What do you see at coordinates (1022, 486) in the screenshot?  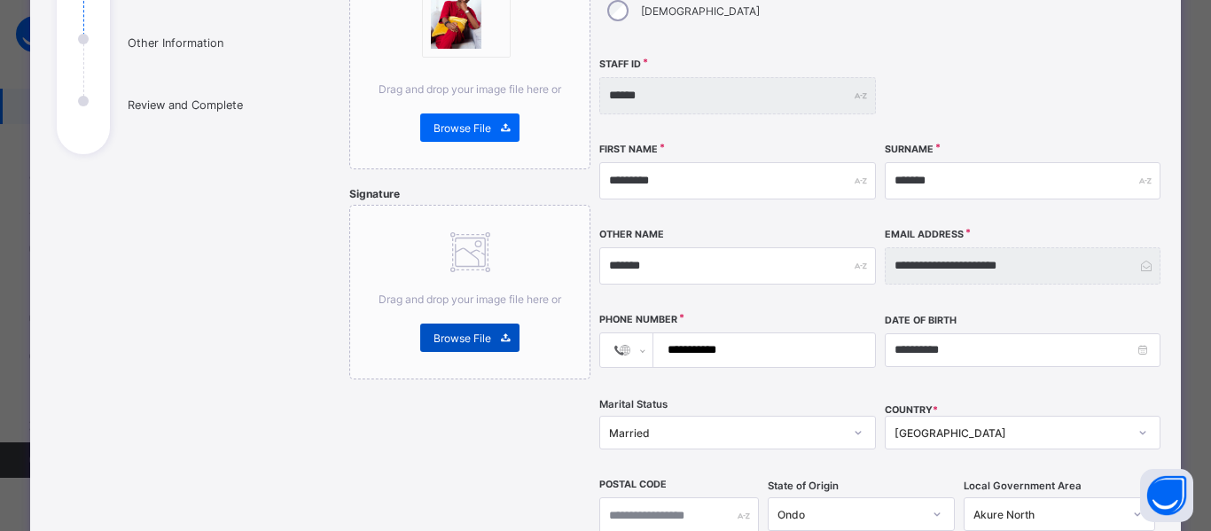 I see `span: Local Government Area` at bounding box center [1022, 486].